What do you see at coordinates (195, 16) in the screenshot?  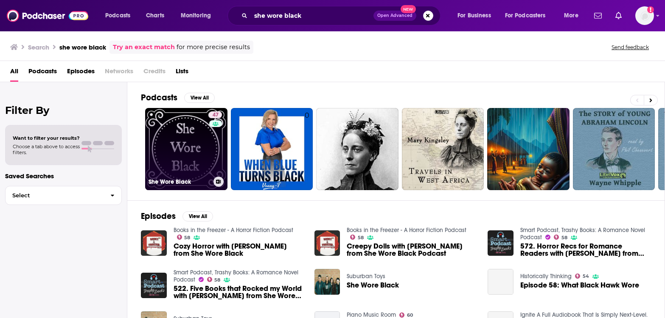 I see `span: Monitoring` at bounding box center [195, 16].